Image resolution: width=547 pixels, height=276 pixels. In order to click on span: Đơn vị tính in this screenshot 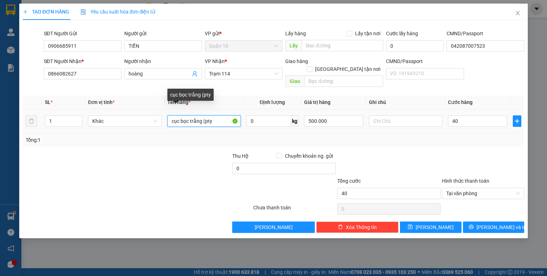, I will do `click(101, 102)`.